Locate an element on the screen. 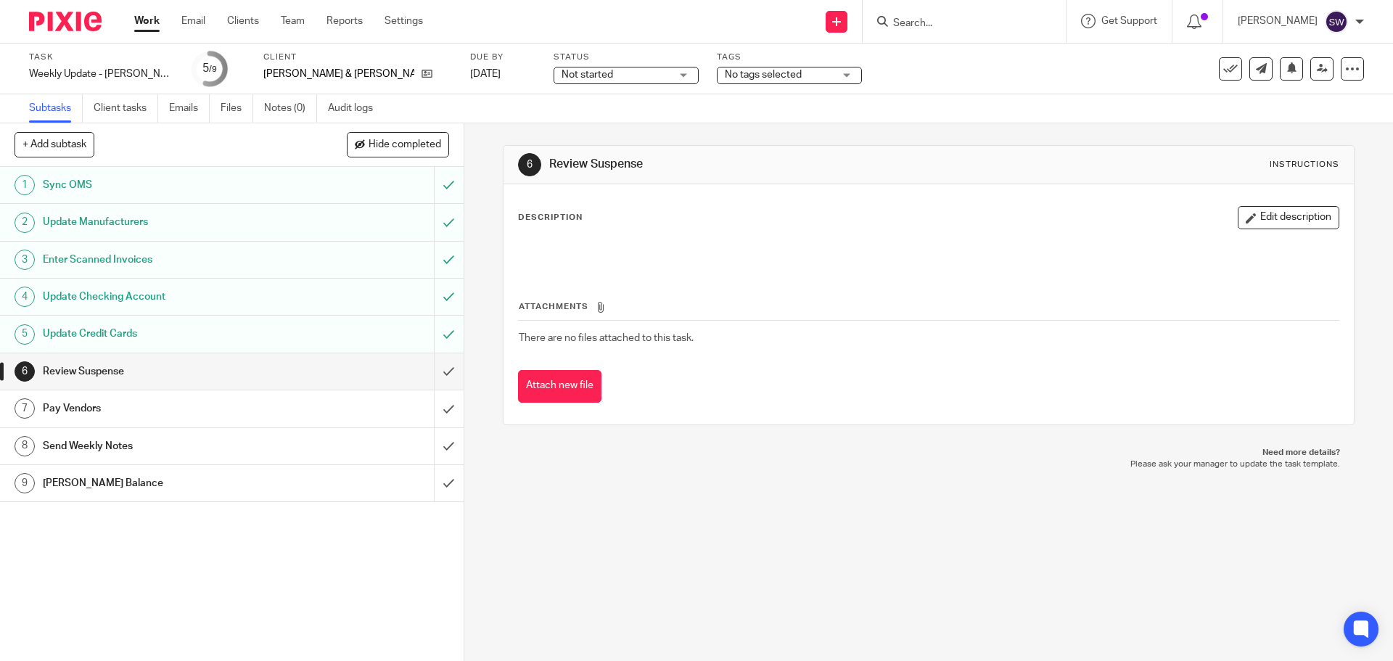 The image size is (1393, 661). span: Attachments is located at coordinates (553, 306).